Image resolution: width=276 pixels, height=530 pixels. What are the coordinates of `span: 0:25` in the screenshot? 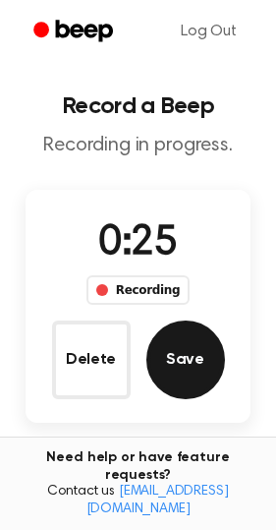 It's located at (138, 244).